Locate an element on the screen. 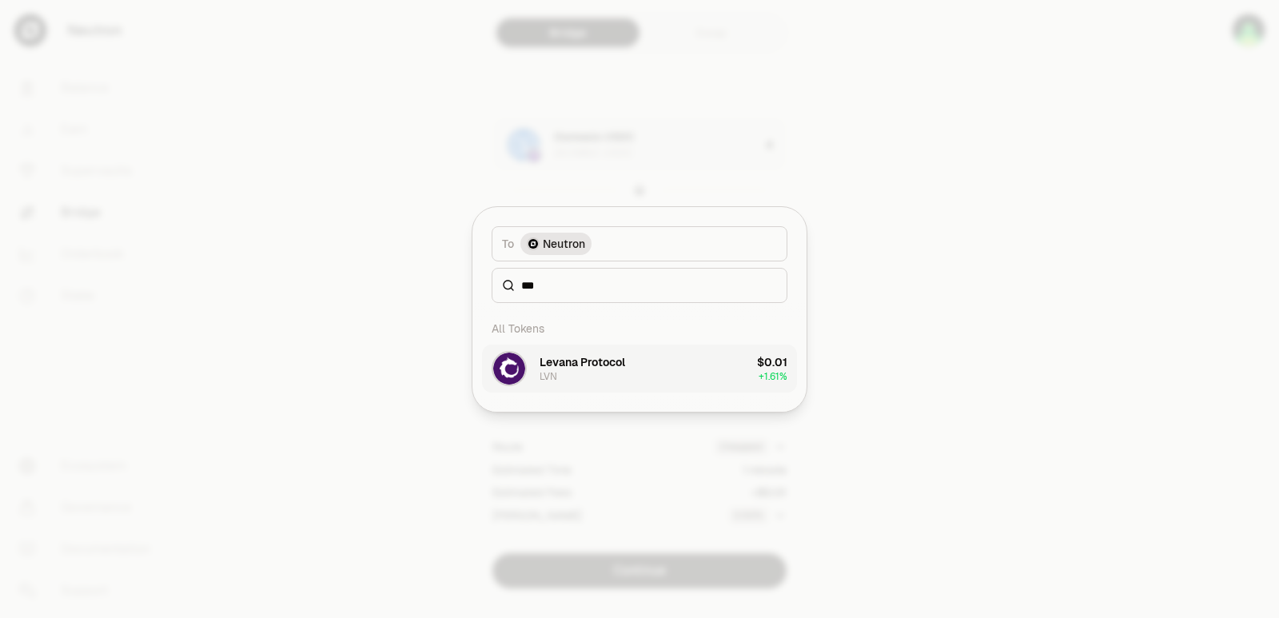  span: + 1.61% is located at coordinates (773, 377).